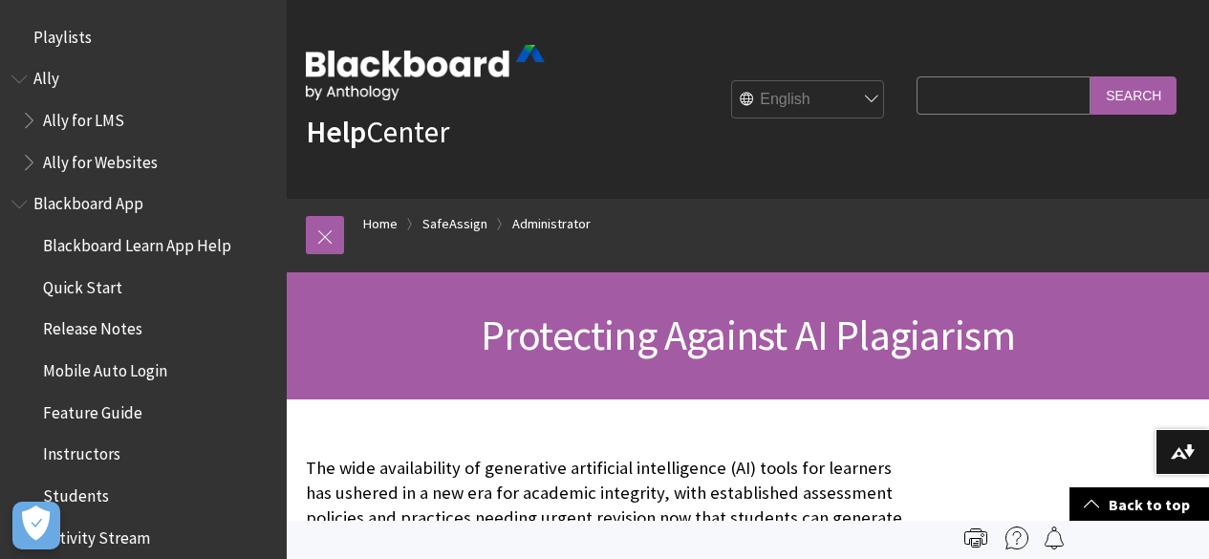  What do you see at coordinates (105, 367) in the screenshot?
I see `span: Mobile Auto Login` at bounding box center [105, 367].